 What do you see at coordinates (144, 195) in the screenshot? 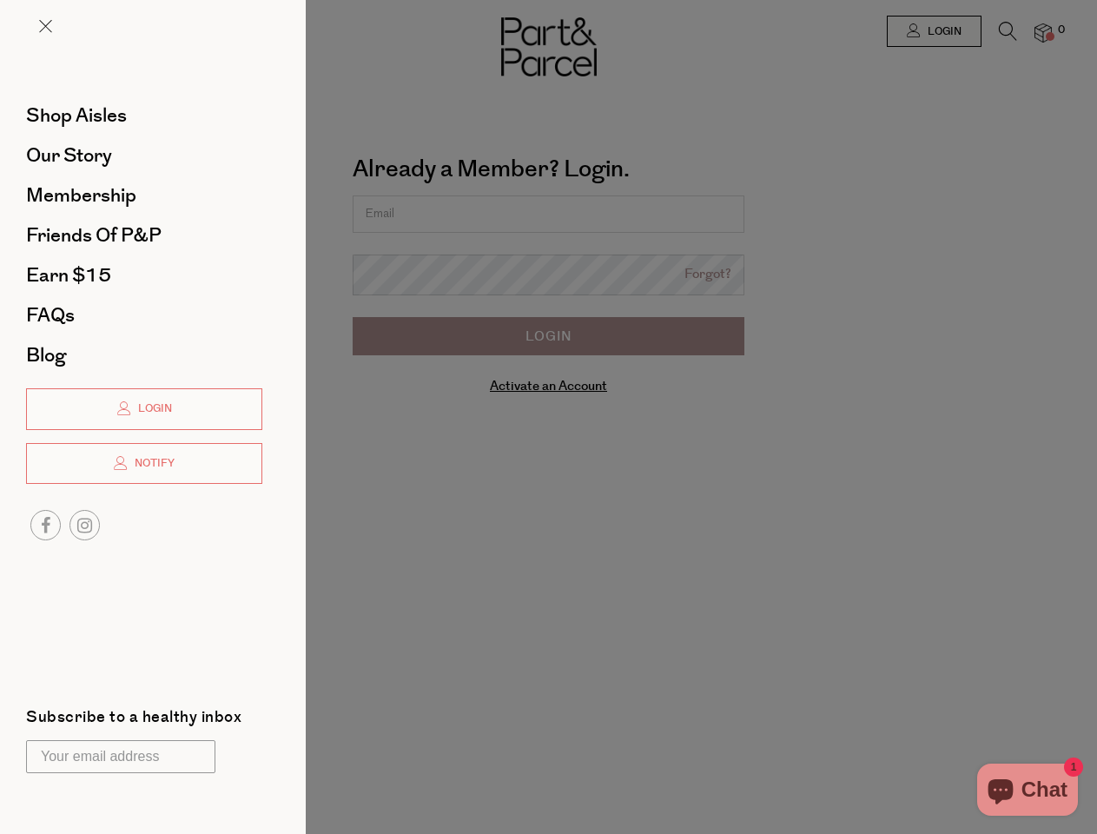
I see `a: Membership` at bounding box center [144, 195].